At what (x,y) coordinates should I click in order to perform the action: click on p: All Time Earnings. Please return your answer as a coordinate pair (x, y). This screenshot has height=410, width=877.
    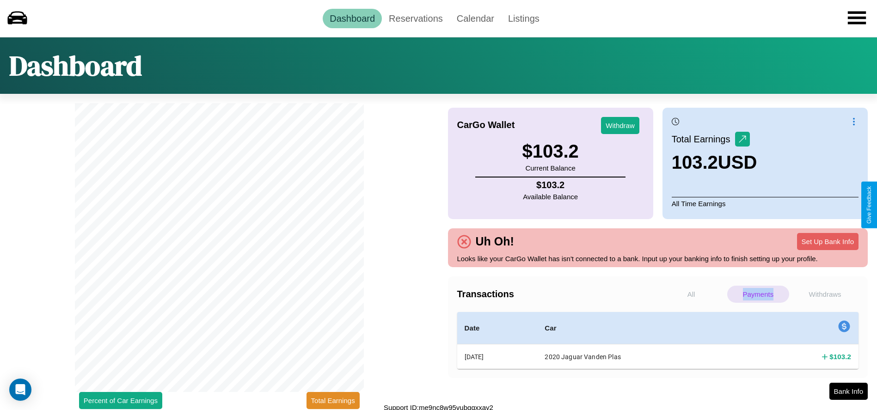
    Looking at the image, I should click on (765, 203).